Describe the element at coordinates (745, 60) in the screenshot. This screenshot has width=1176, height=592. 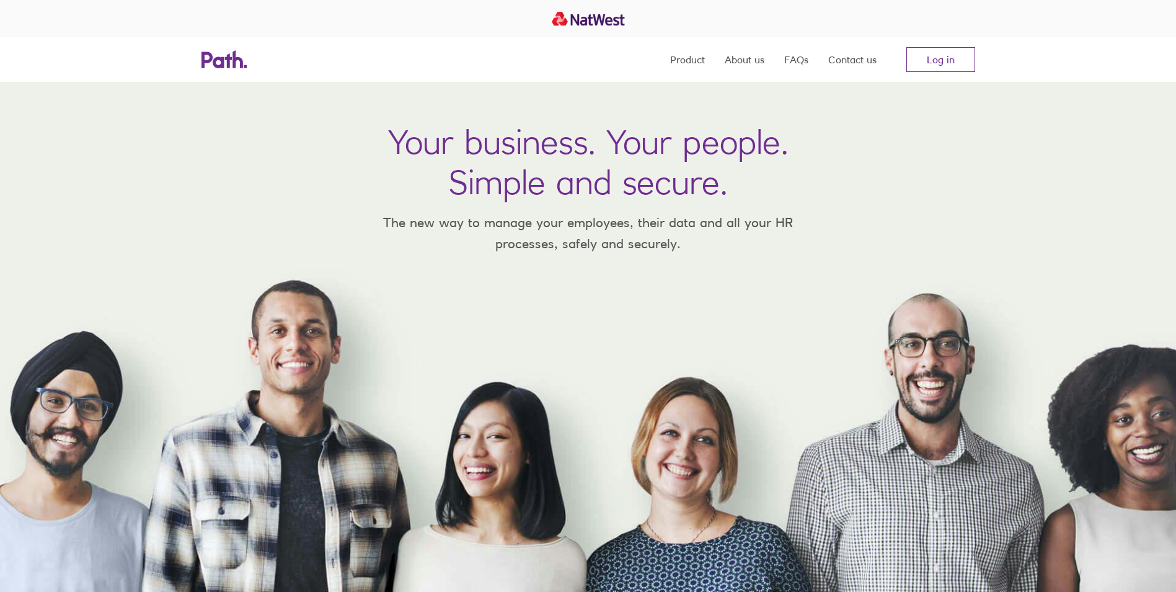
I see `a: About us` at that location.